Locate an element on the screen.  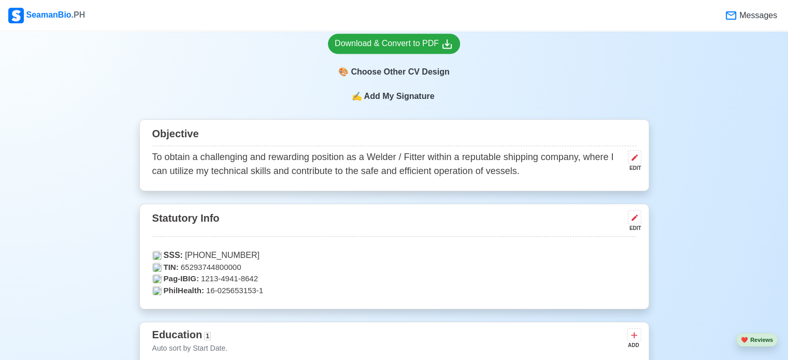
span: paint is located at coordinates (343, 72).